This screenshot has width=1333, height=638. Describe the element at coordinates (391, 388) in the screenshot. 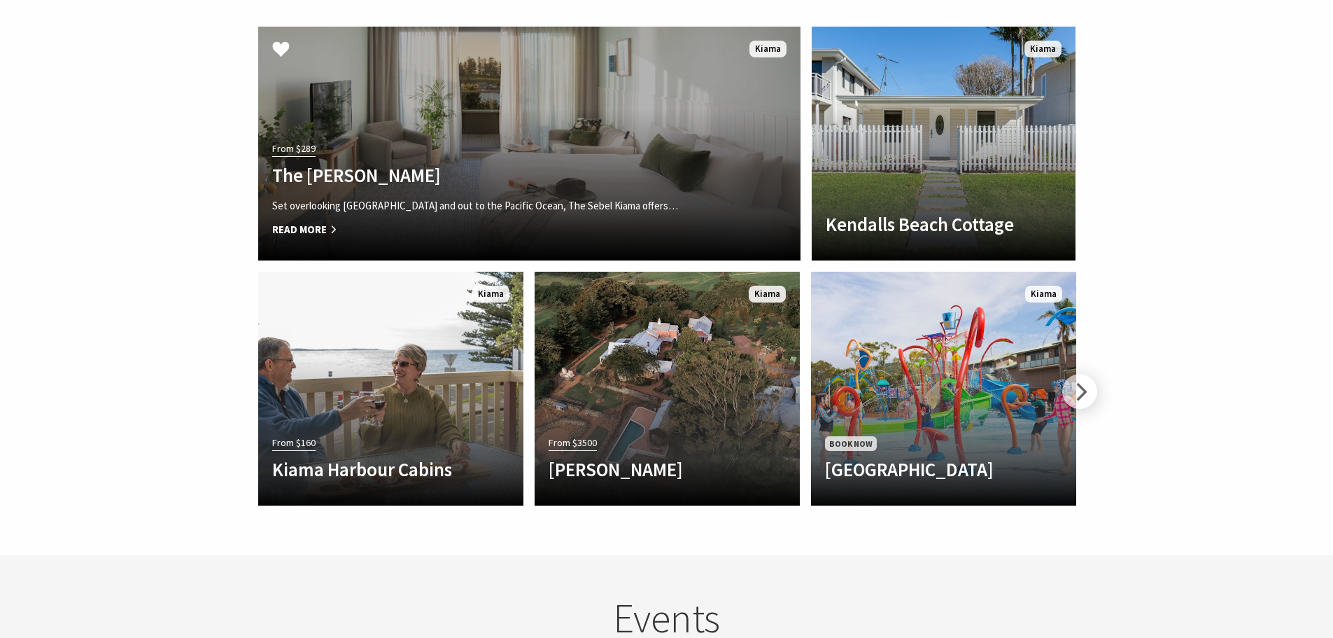

I see `a: From $160 Kiama Harbour Cabins Kiama` at that location.